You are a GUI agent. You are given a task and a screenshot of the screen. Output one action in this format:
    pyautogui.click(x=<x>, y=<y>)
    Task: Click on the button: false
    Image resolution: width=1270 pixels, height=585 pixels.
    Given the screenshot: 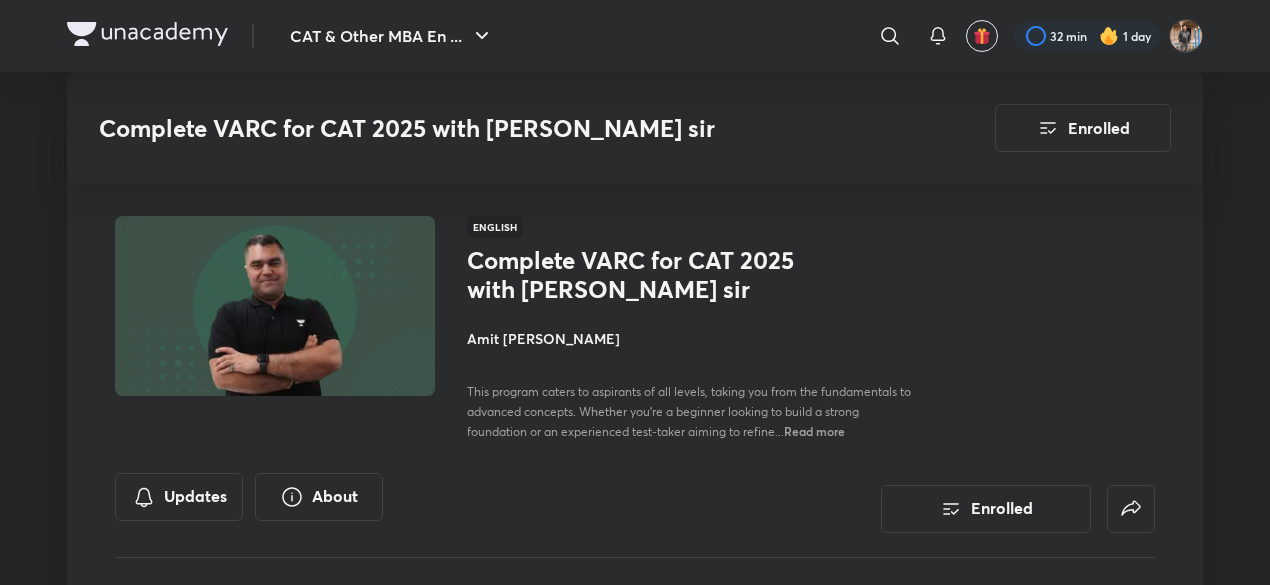 What is the action you would take?
    pyautogui.click(x=1131, y=509)
    